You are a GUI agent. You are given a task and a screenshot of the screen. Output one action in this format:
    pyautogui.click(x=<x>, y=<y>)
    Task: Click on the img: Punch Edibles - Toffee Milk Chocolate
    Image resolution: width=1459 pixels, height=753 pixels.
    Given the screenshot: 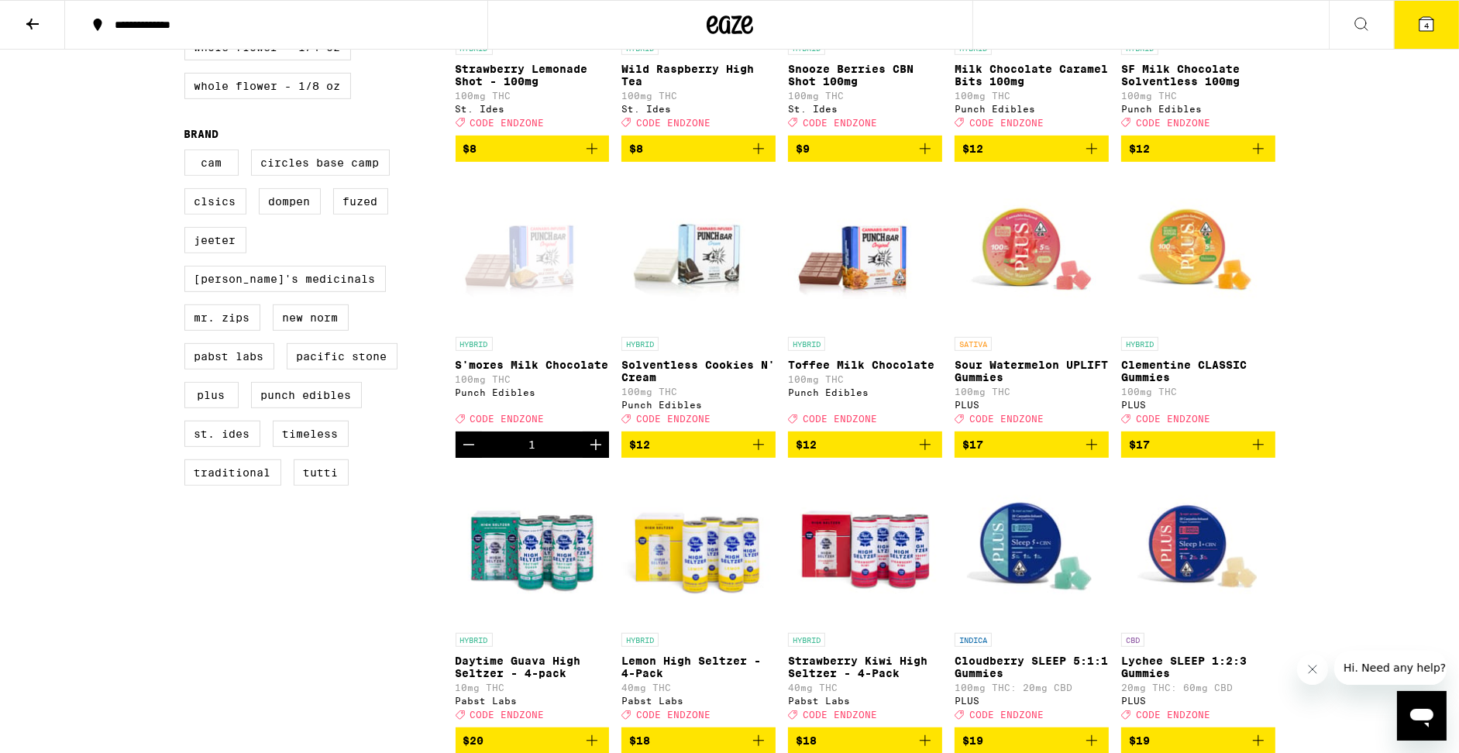 What is the action you would take?
    pyautogui.click(x=865, y=252)
    